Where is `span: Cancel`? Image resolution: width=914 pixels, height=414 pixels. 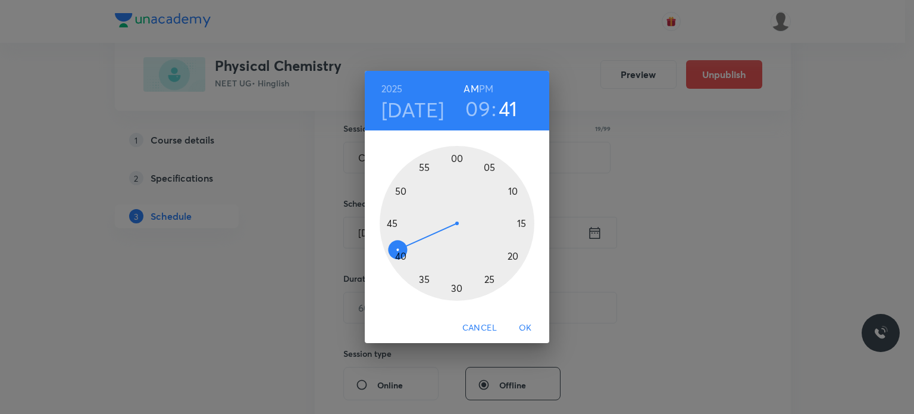
span: Cancel is located at coordinates (480, 327).